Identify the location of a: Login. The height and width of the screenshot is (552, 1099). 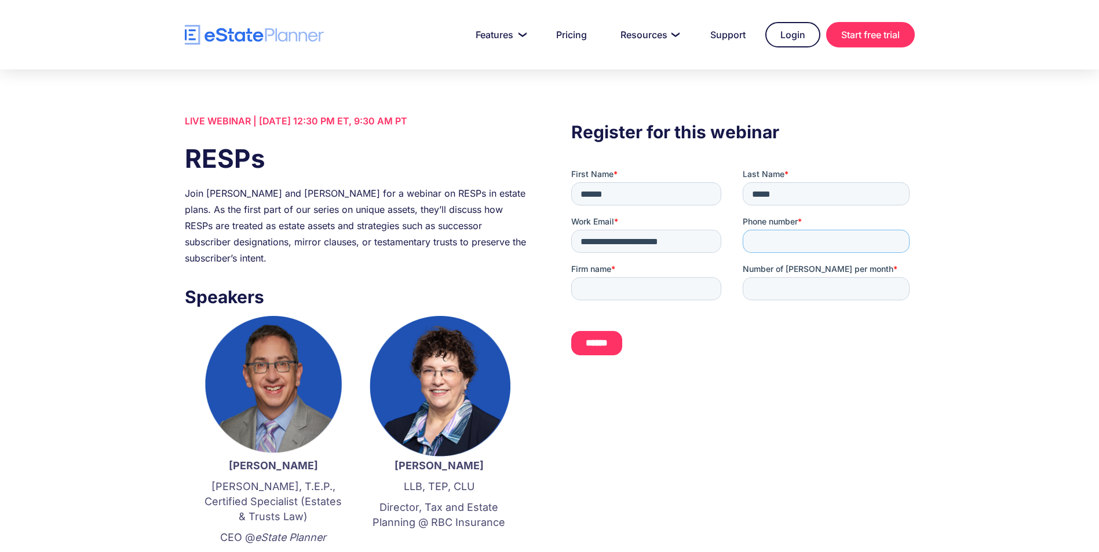
(792, 35).